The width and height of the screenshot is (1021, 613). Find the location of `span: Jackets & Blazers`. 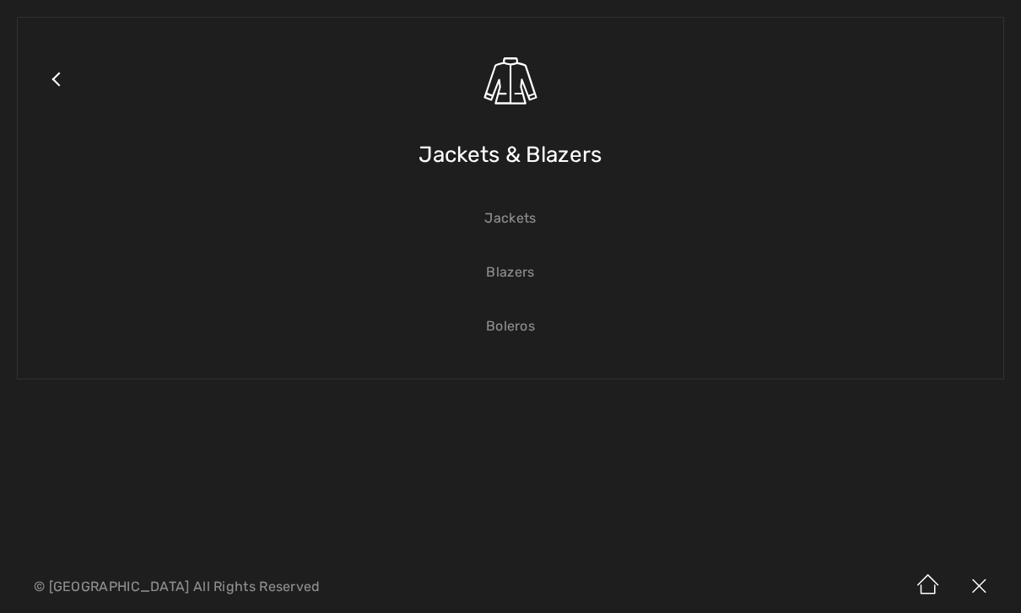

span: Jackets & Blazers is located at coordinates (510, 154).